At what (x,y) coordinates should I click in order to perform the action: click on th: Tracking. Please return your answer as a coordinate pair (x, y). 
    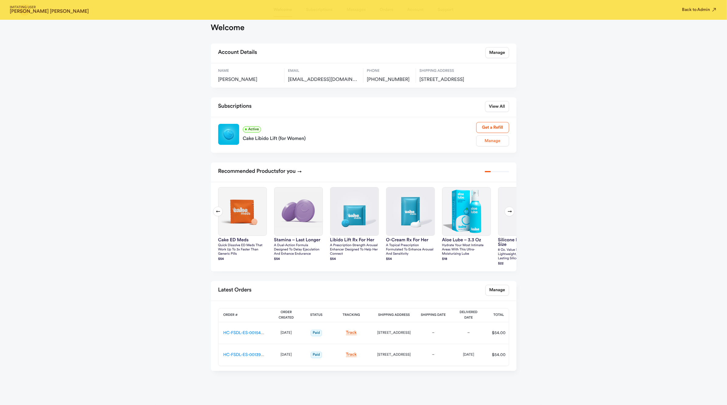
    Looking at the image, I should click on (352, 315).